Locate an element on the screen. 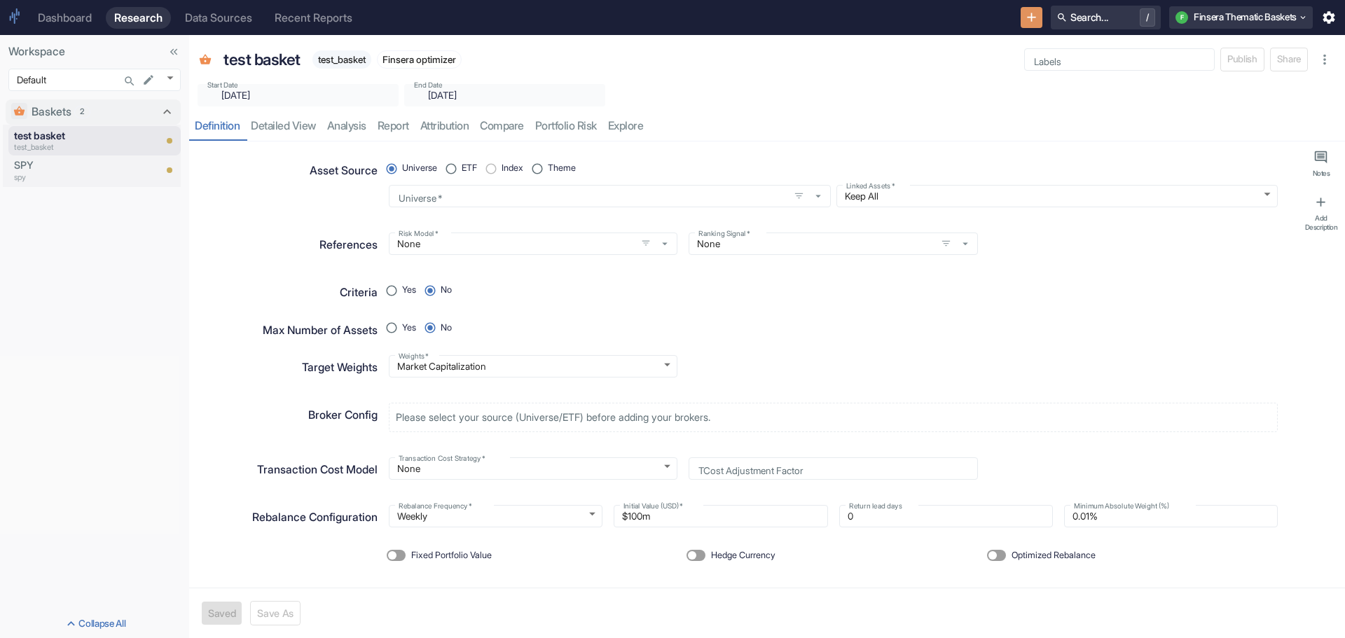 Image resolution: width=1345 pixels, height=638 pixels. a: Research is located at coordinates (138, 18).